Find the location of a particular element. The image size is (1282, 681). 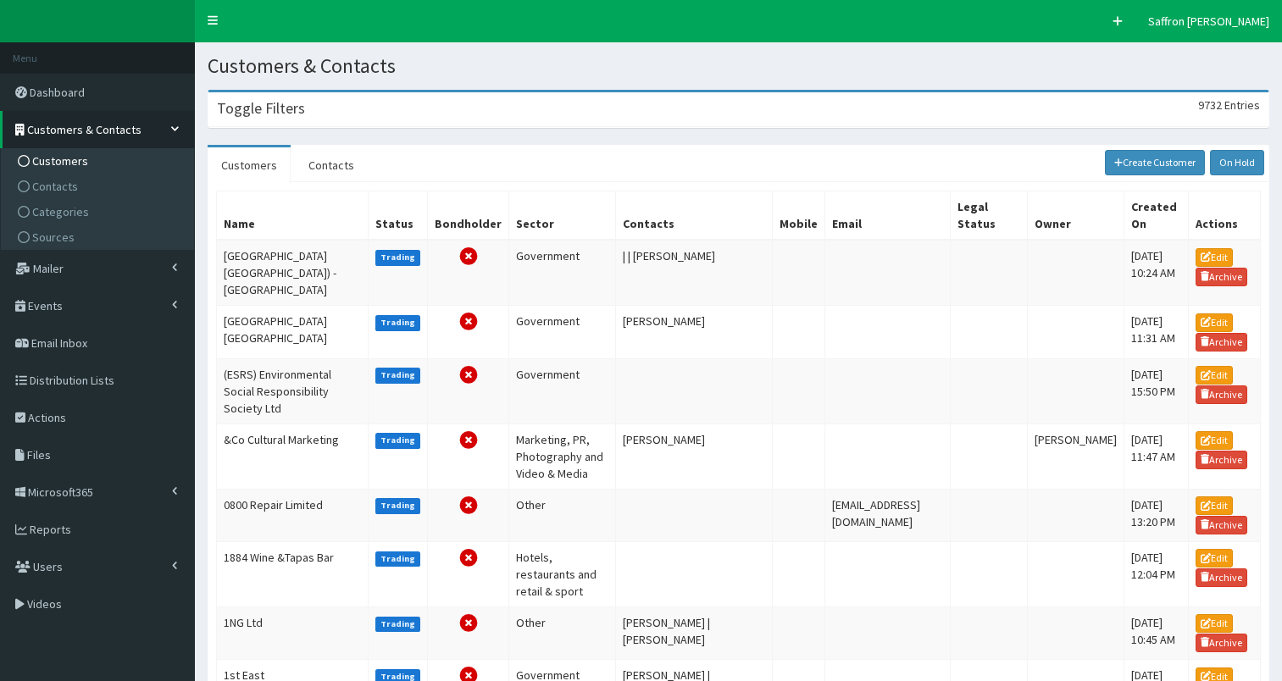

span: Users is located at coordinates (47, 567).